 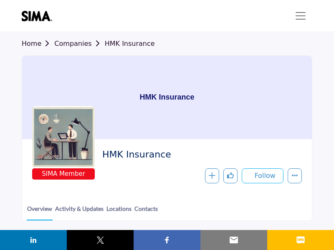 What do you see at coordinates (146, 212) in the screenshot?
I see `a: Contacts` at bounding box center [146, 212].